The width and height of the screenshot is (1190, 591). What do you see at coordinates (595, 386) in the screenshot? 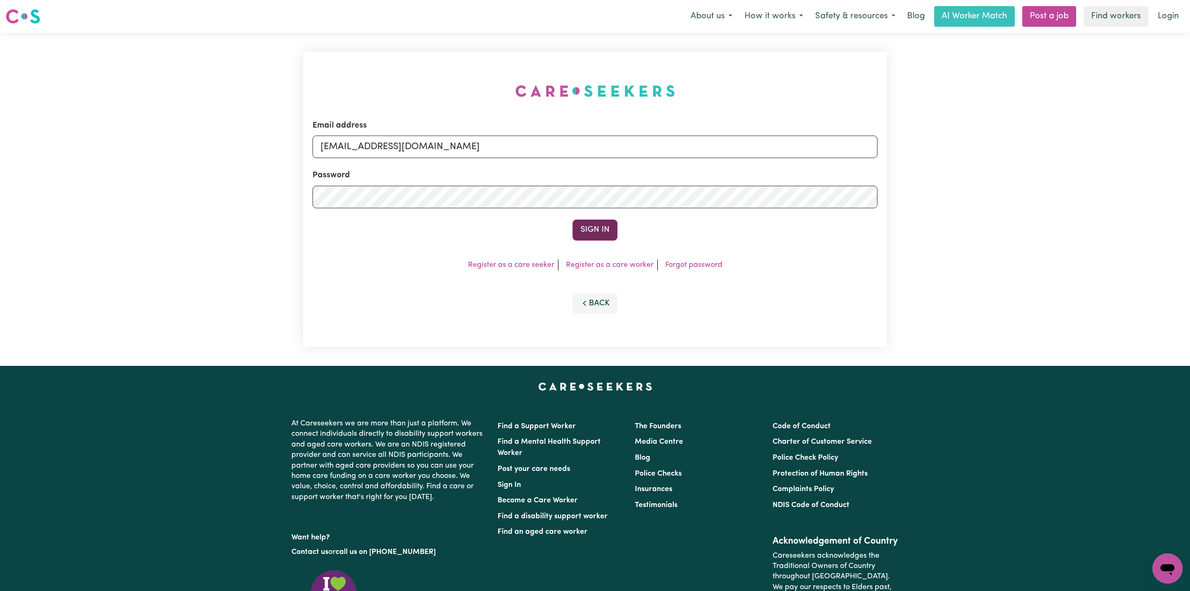
I see `a: Careseekers home page` at bounding box center [595, 386].